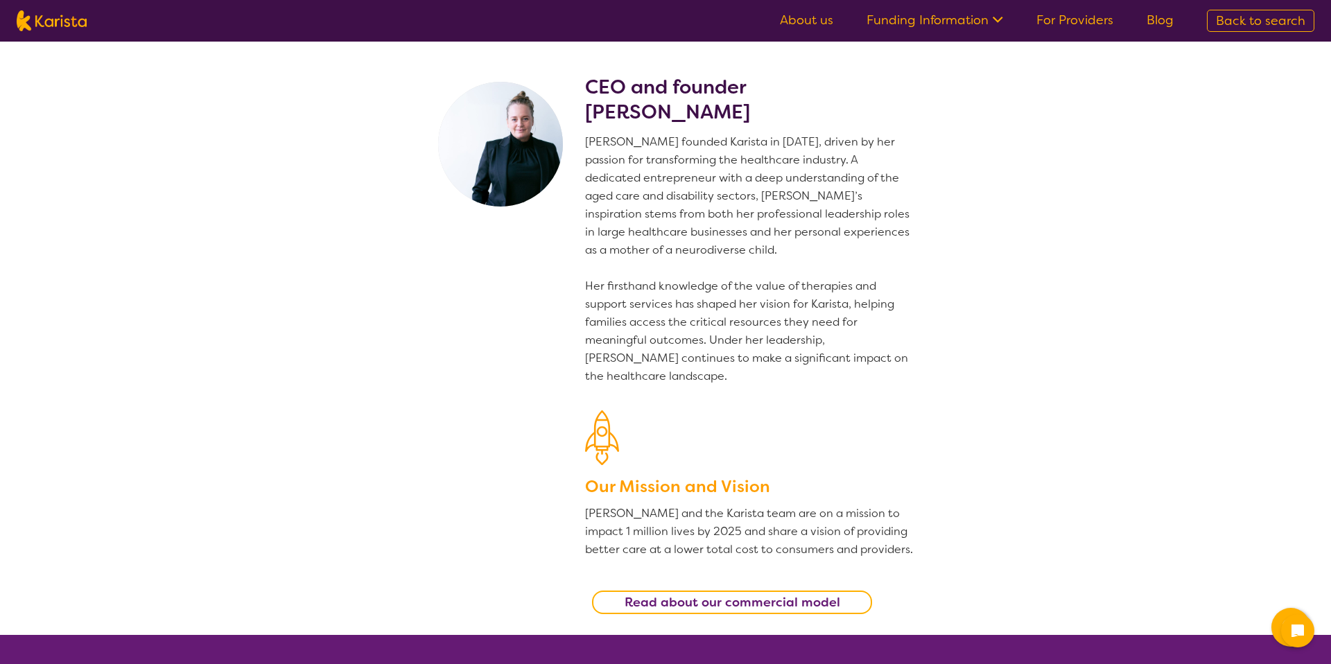 The width and height of the screenshot is (1331, 664). I want to click on img: Our Mission, so click(602, 438).